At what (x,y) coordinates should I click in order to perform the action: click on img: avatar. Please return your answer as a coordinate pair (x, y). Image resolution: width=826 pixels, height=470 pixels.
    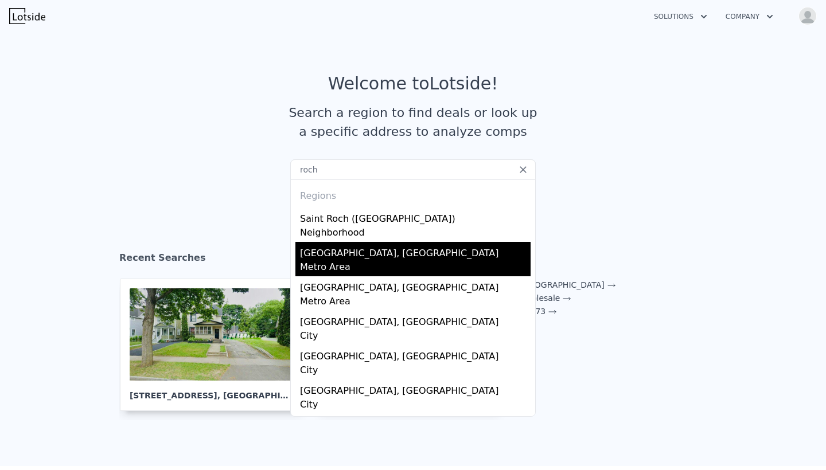
    Looking at the image, I should click on (808, 16).